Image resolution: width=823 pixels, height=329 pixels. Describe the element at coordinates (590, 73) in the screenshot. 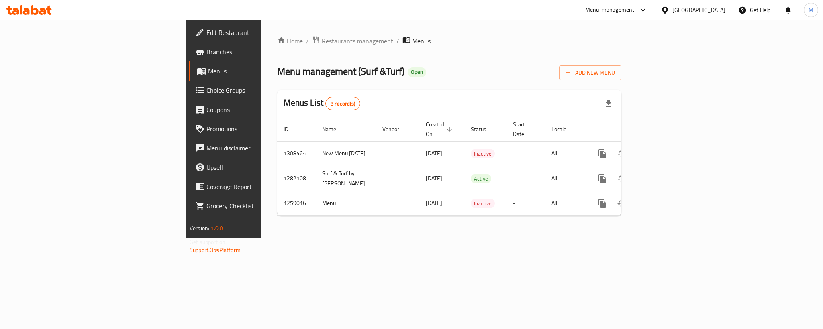

I see `span: Add New Menu` at that location.